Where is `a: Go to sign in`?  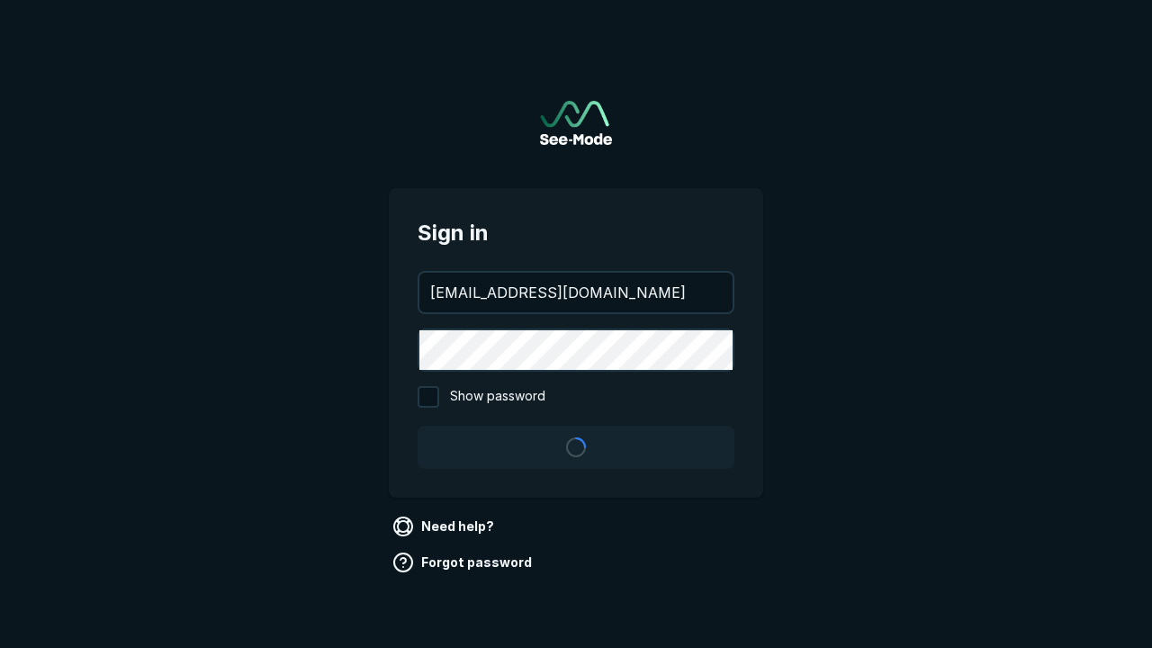 a: Go to sign in is located at coordinates (576, 122).